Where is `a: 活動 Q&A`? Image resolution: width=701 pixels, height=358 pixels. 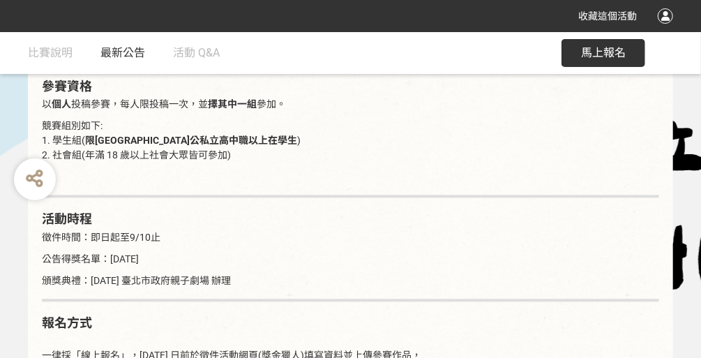
a: 活動 Q&A is located at coordinates (196, 53).